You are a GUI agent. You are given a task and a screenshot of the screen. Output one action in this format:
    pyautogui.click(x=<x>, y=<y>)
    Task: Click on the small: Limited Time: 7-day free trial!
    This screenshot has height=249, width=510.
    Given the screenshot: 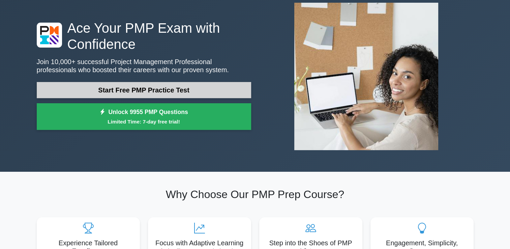 What is the action you would take?
    pyautogui.click(x=144, y=121)
    